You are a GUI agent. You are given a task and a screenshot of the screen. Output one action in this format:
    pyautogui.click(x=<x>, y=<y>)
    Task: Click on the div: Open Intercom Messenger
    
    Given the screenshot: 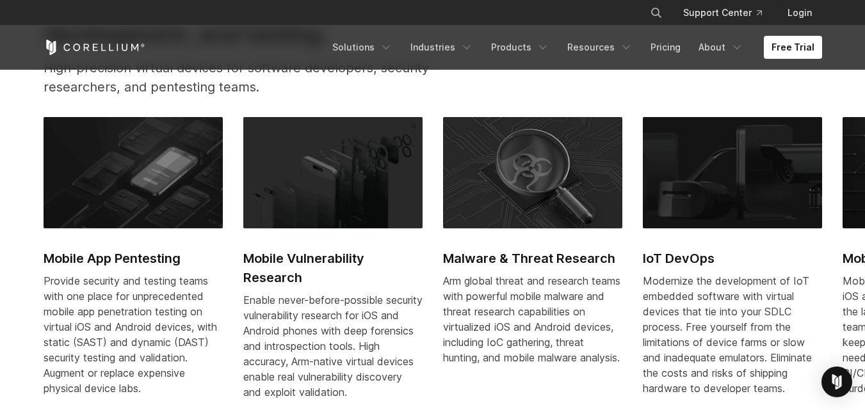 What is the action you would take?
    pyautogui.click(x=837, y=382)
    